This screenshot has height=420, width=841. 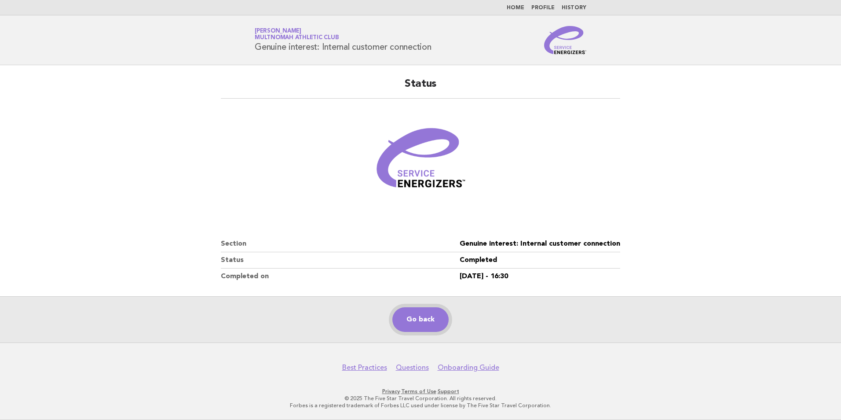 I want to click on dd: Completed, so click(x=540, y=260).